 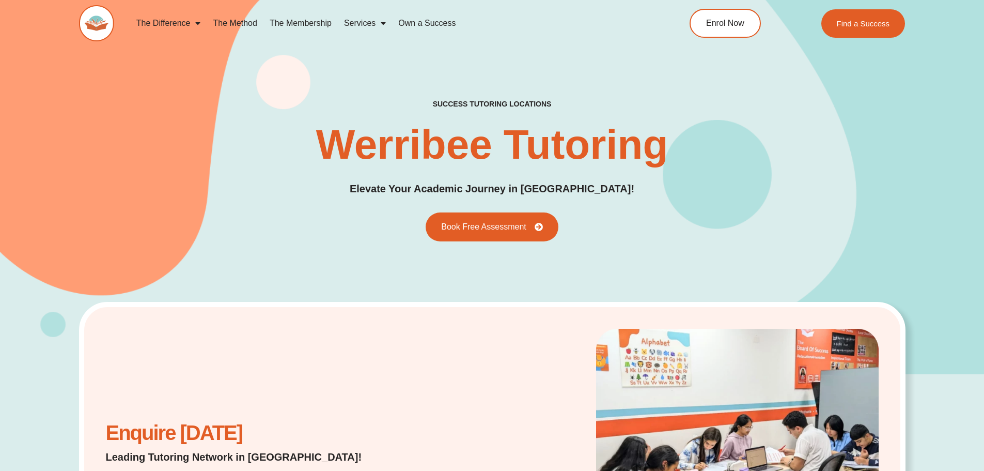 What do you see at coordinates (492, 227) in the screenshot?
I see `a: Book Free Assessment` at bounding box center [492, 227].